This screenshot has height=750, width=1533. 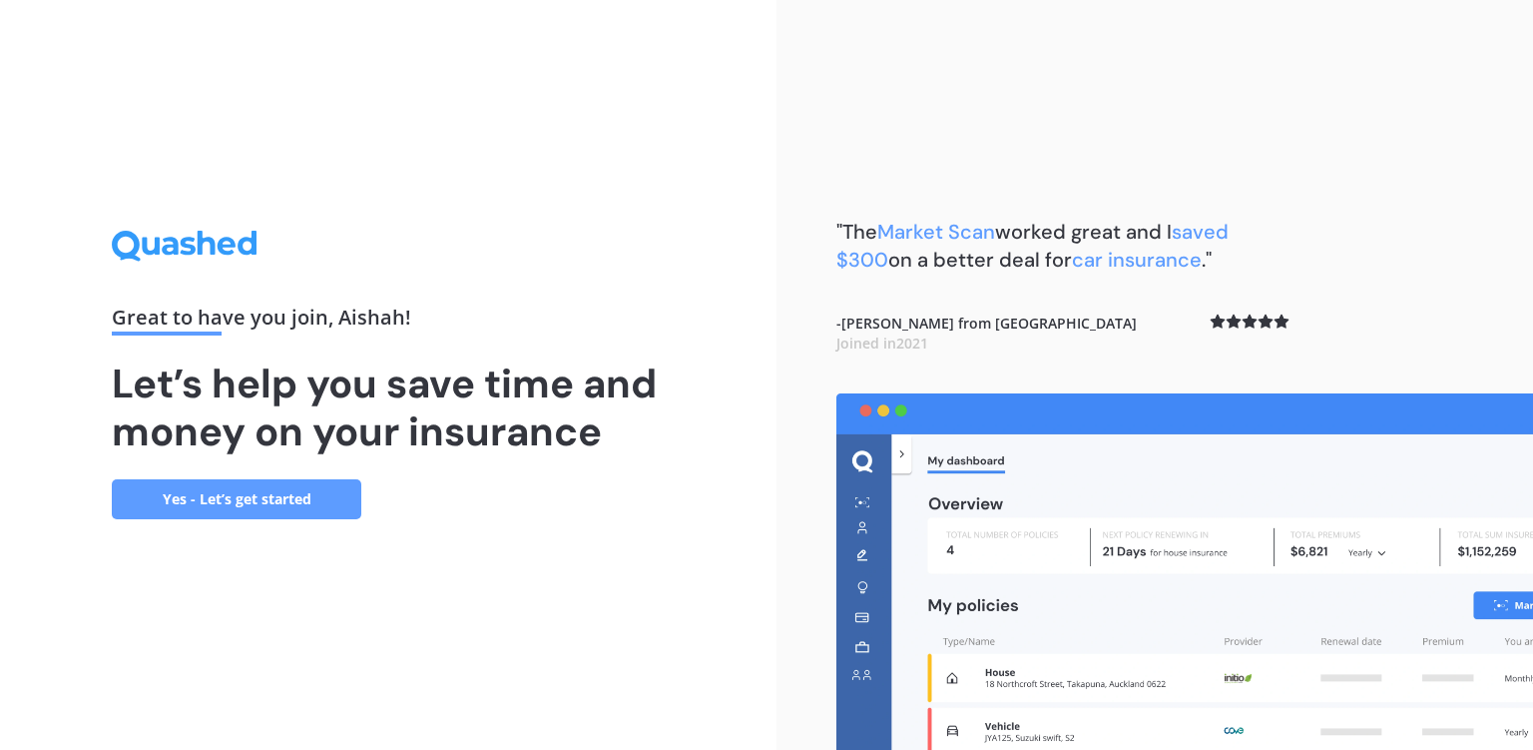 I want to click on span: Market Scan, so click(x=936, y=232).